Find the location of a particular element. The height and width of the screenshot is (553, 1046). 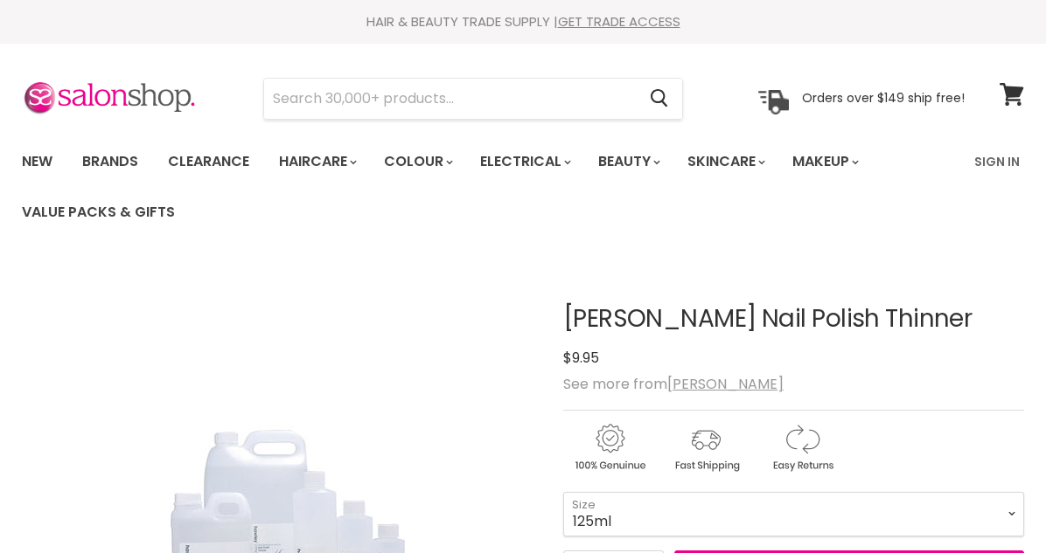

img: genuine.gif is located at coordinates (609, 448).